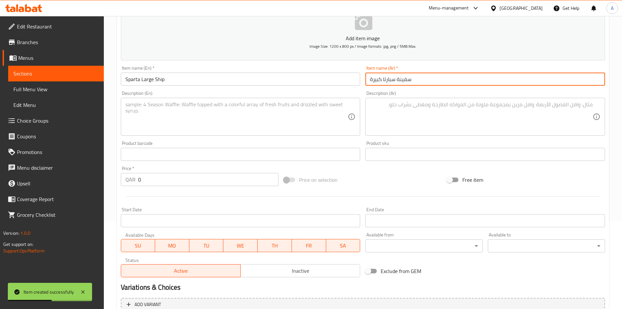 This screenshot has height=309, width=622. What do you see at coordinates (363, 46) in the screenshot?
I see `span: Image Size: 1200 x 800 px / Image formats: jpg, png / 5MB Max.` at bounding box center [363, 46].